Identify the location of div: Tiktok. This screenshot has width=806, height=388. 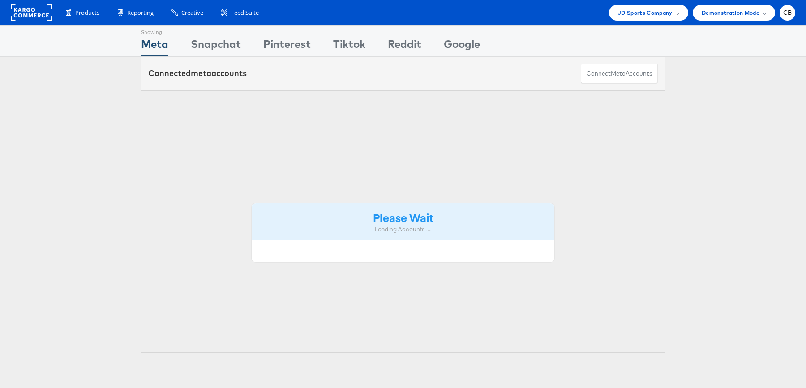
(349, 46).